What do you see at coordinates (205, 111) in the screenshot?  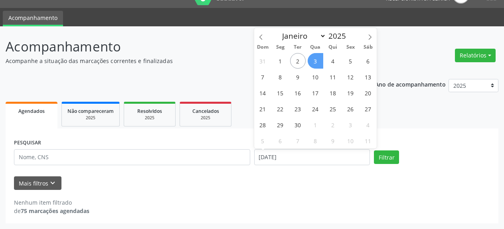 I see `span: Cancelados` at bounding box center [205, 111].